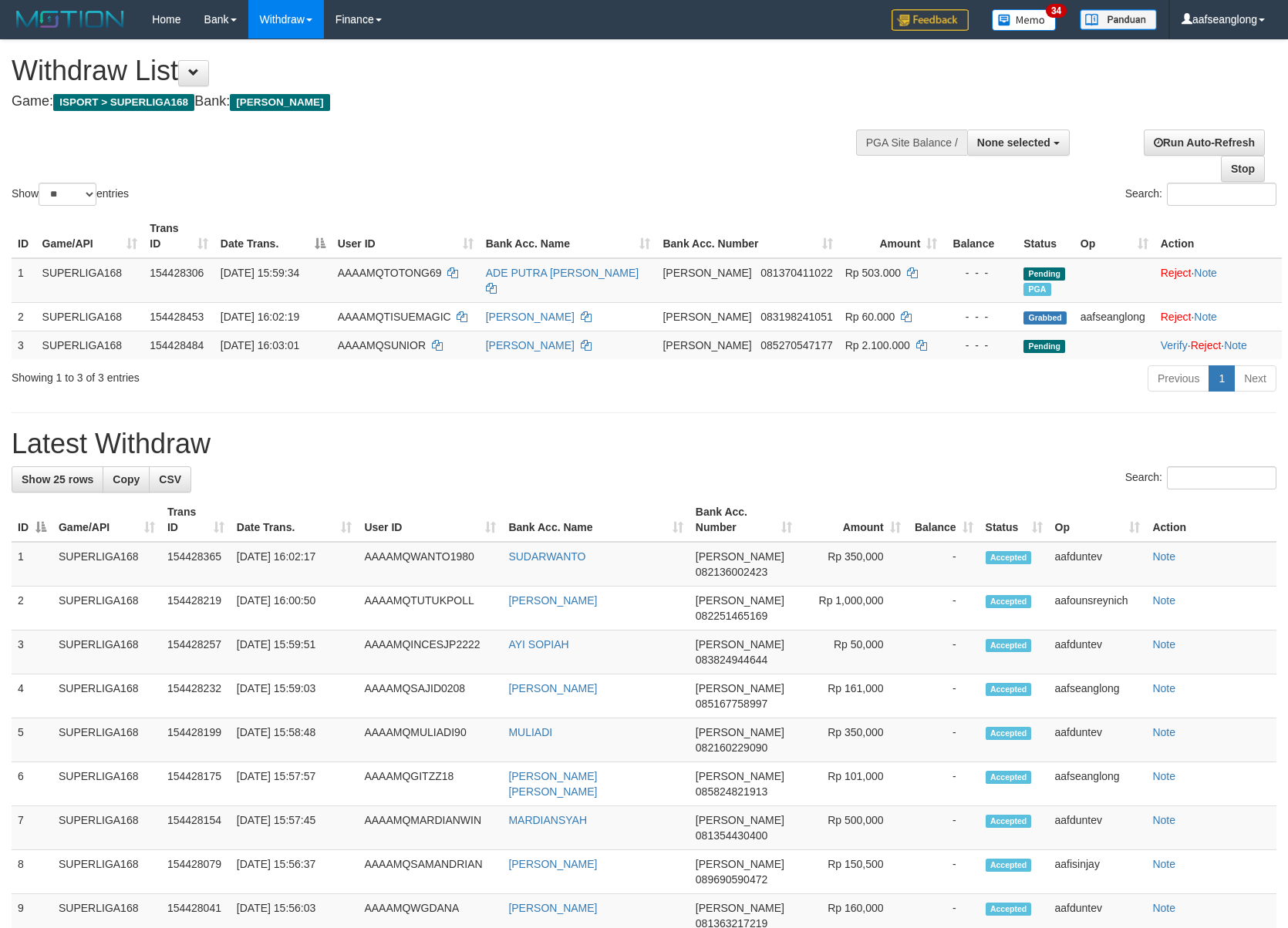 The height and width of the screenshot is (928, 1288). What do you see at coordinates (1221, 378) in the screenshot?
I see `a: 1` at bounding box center [1221, 378].